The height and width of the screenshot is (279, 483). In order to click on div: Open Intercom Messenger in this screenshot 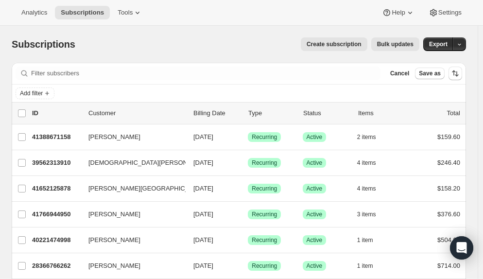, I will do `click(462, 248)`.